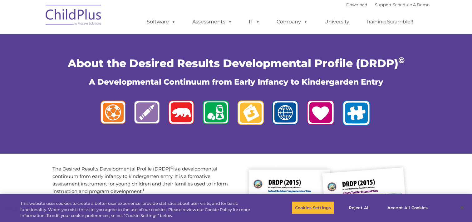 The width and height of the screenshot is (472, 222). Describe the element at coordinates (254, 22) in the screenshot. I see `a: IT` at that location.